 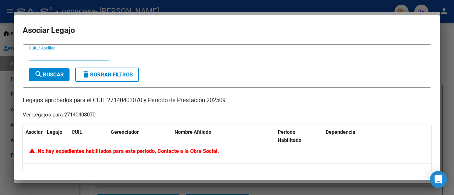 I want to click on span: Nombre Afiliado, so click(x=193, y=132).